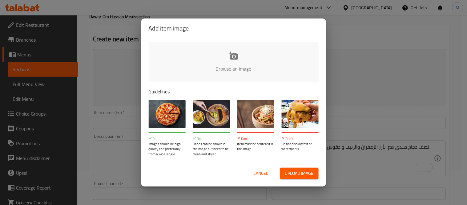 The width and height of the screenshot is (467, 205). Describe the element at coordinates (233, 91) in the screenshot. I see `p: Guidelines` at that location.